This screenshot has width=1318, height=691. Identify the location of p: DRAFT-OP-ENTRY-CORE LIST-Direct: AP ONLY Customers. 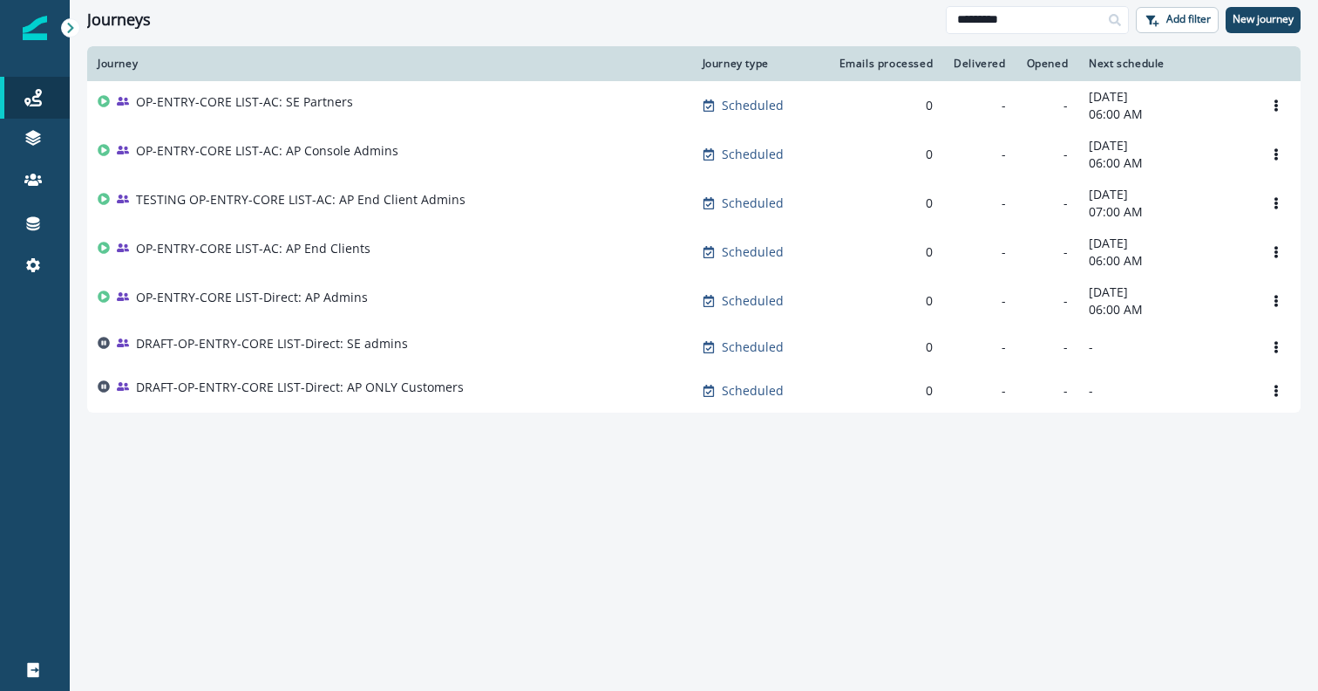
(300, 387).